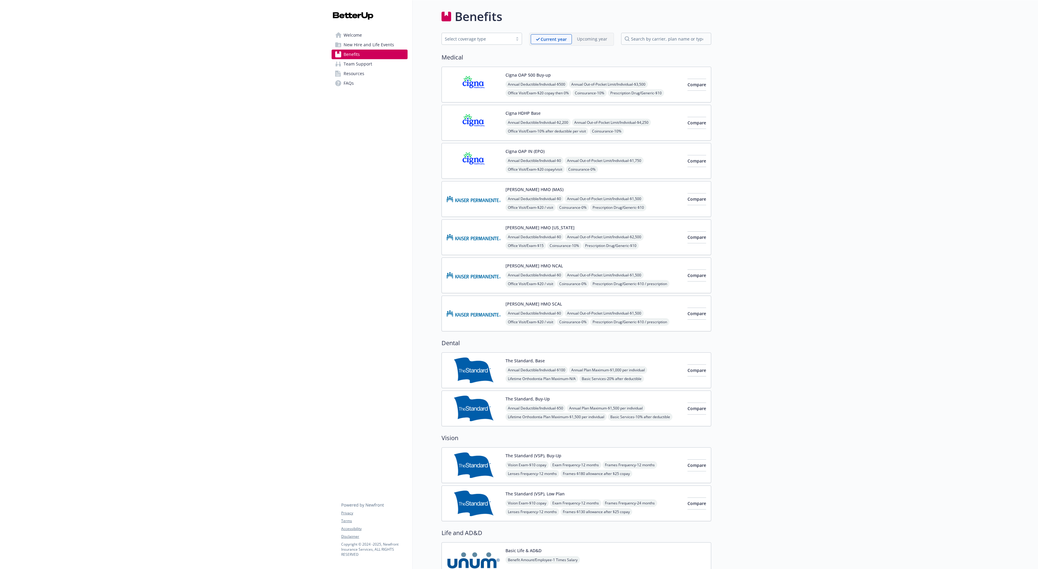 This screenshot has width=1038, height=569. I want to click on h1: Benefits, so click(479, 17).